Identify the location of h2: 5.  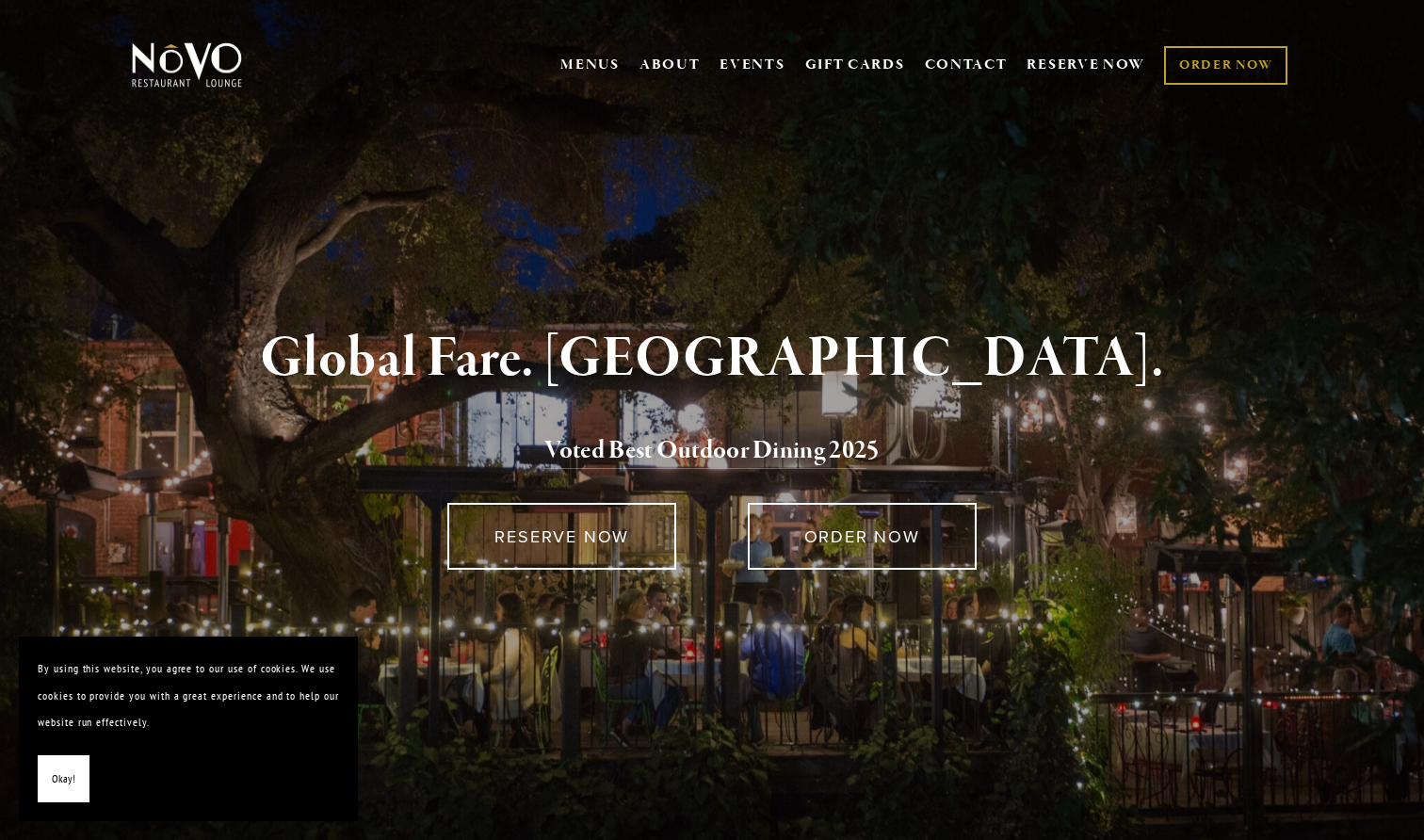
(712, 451).